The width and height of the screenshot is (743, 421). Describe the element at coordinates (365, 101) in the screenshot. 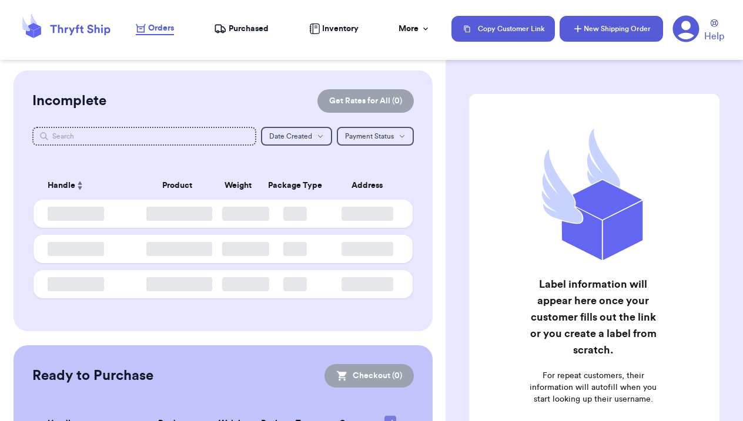

I see `button: Get Rates for All (0)` at that location.